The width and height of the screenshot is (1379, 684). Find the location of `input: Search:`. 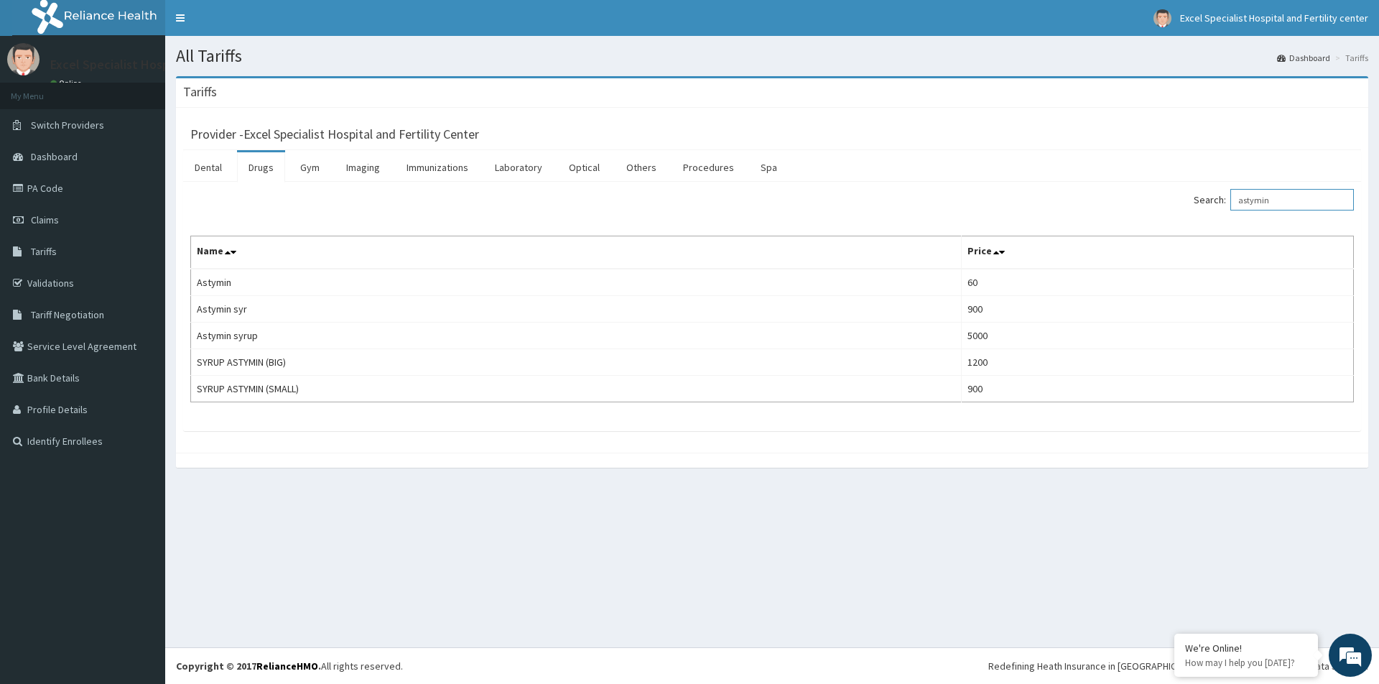

input: Search: is located at coordinates (1292, 200).